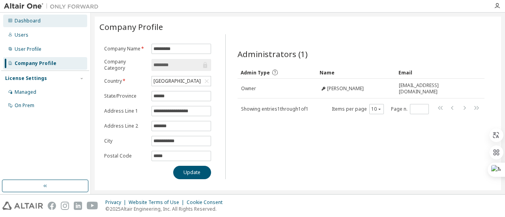 This screenshot has height=217, width=505. What do you see at coordinates (92, 206) in the screenshot?
I see `img: youtube.svg` at bounding box center [92, 206].